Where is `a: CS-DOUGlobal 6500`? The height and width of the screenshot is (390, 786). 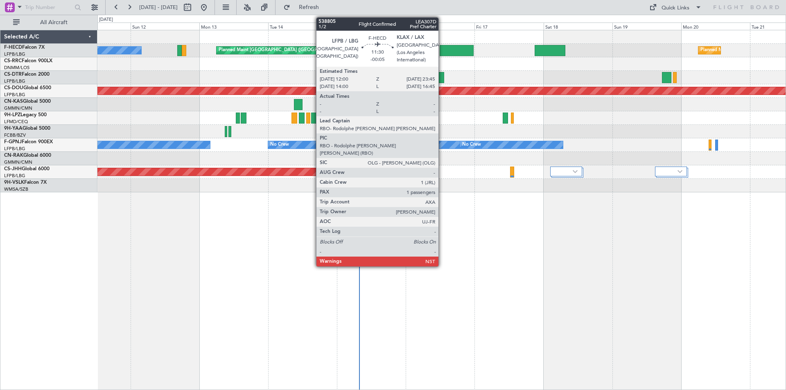
a: CS-DOUGlobal 6500 is located at coordinates (27, 88).